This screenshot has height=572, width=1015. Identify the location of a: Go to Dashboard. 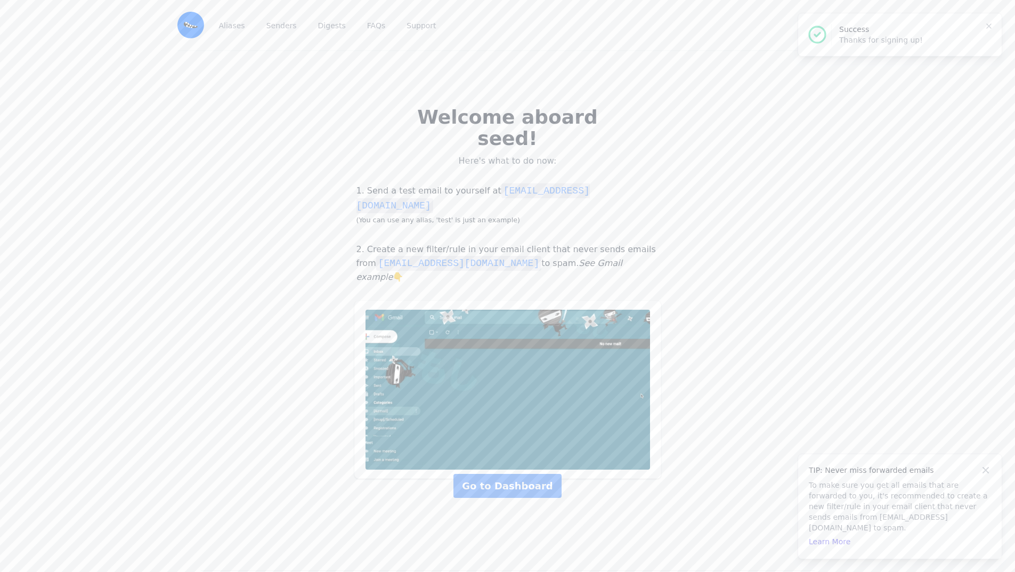
(507, 485).